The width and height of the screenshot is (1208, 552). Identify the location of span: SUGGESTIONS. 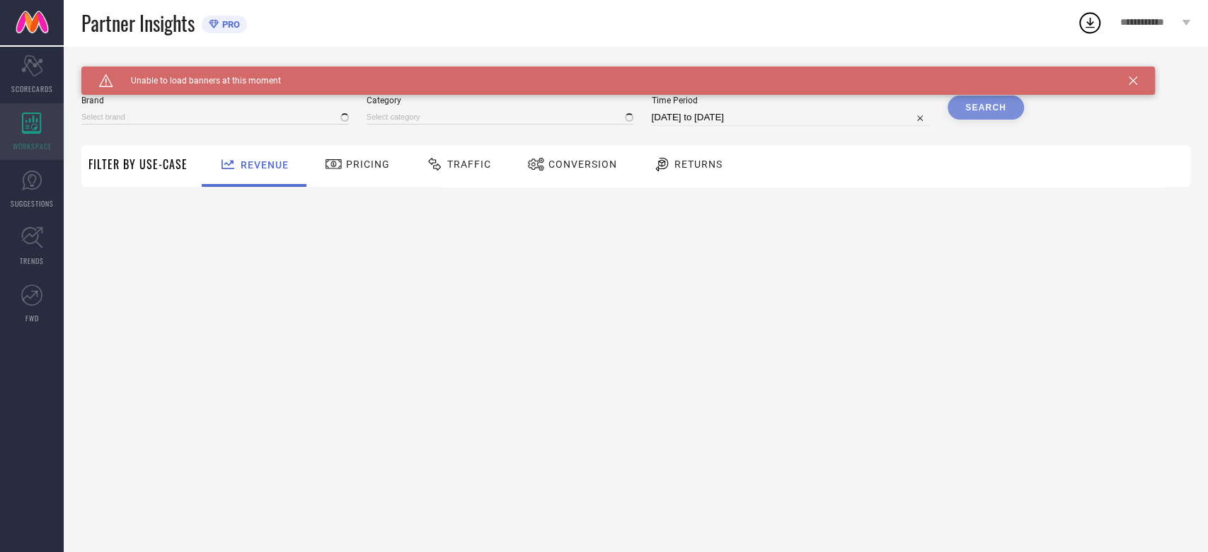
(32, 203).